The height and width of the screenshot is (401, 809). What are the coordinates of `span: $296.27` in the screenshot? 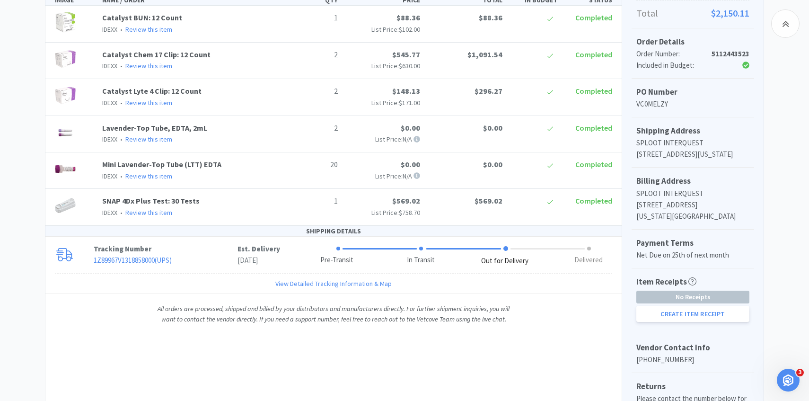 It's located at (488, 91).